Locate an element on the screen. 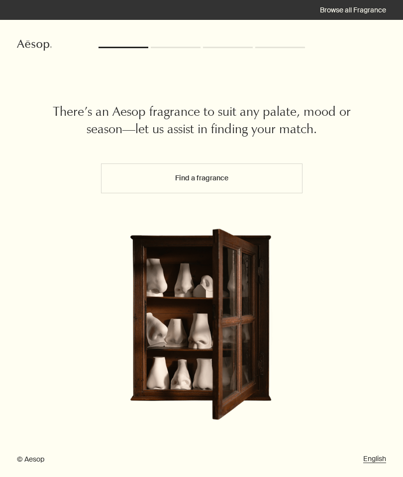  li: : Step 4 is located at coordinates (280, 47).